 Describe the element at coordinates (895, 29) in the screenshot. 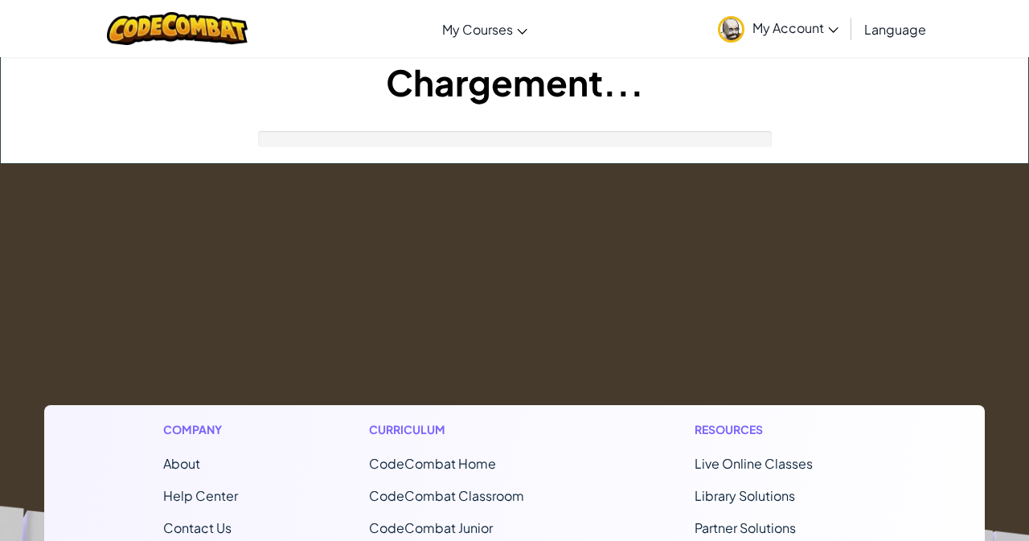

I see `span: Language` at that location.